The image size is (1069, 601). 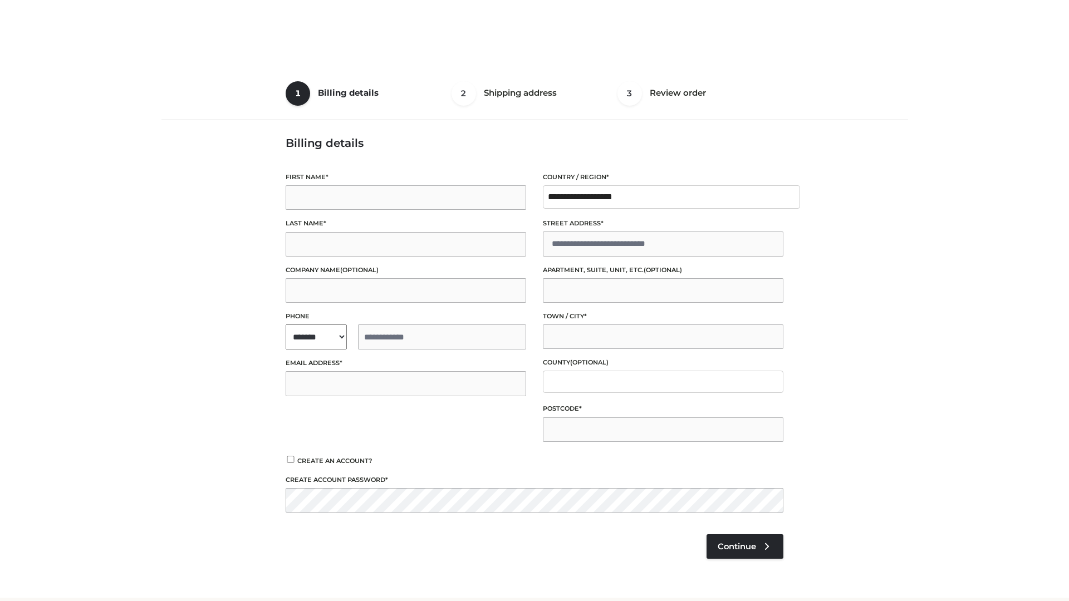 What do you see at coordinates (535, 143) in the screenshot?
I see `h3: Billing details` at bounding box center [535, 143].